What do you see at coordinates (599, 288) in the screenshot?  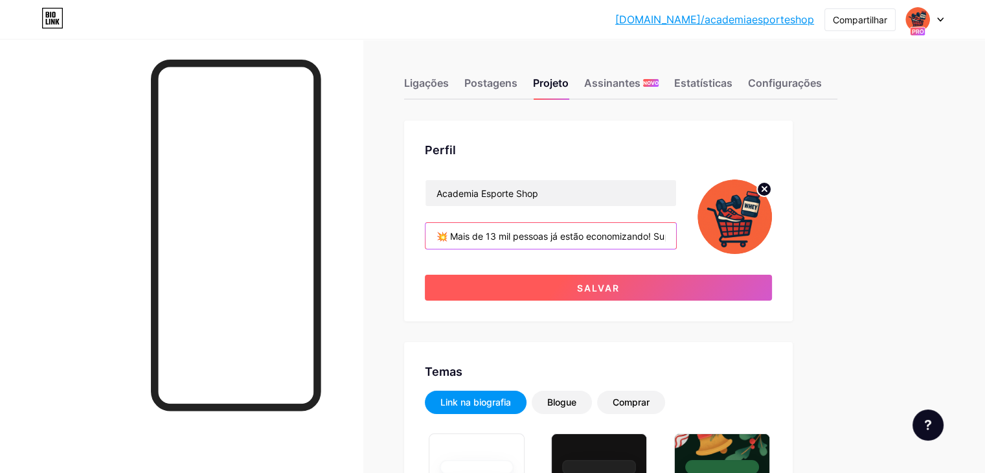 I see `font: Salvar` at bounding box center [599, 288].